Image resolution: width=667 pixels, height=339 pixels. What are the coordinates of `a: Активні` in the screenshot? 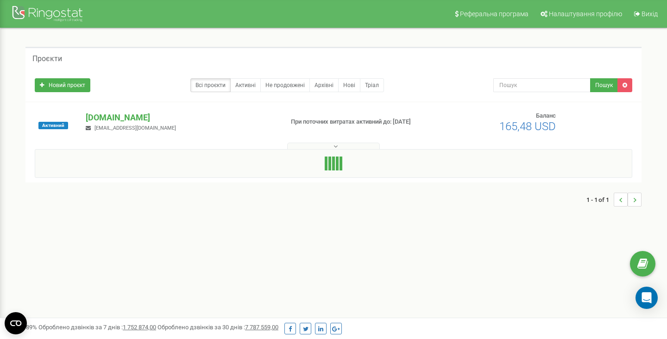 It's located at (245, 85).